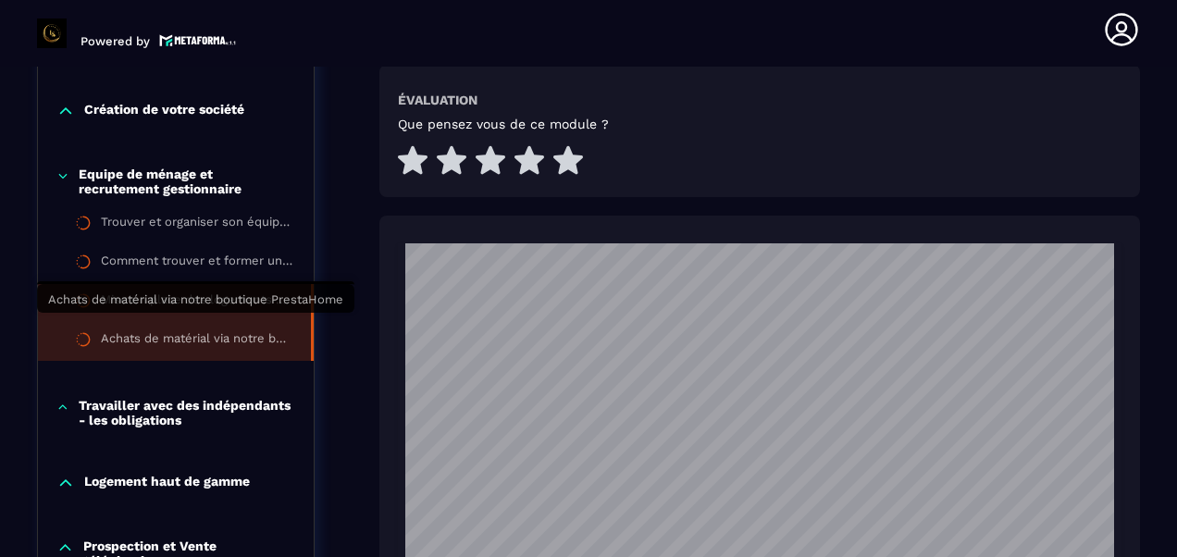 The image size is (1177, 557). Describe the element at coordinates (164, 111) in the screenshot. I see `p: Création de votre société` at that location.